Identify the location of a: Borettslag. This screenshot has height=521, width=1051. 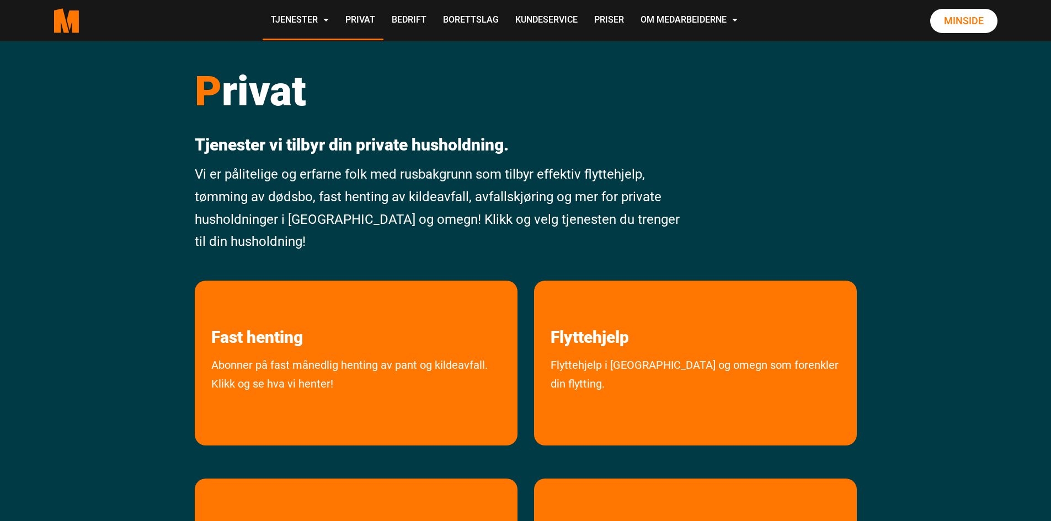
(471, 20).